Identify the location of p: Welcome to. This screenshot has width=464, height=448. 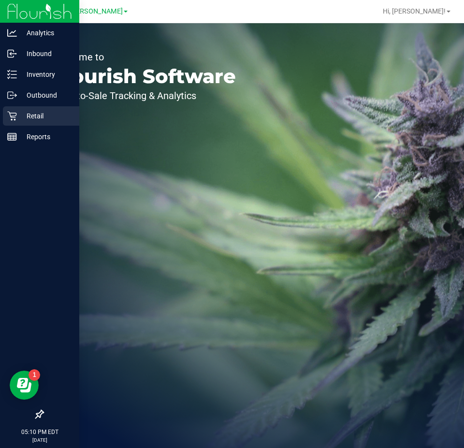
(144, 57).